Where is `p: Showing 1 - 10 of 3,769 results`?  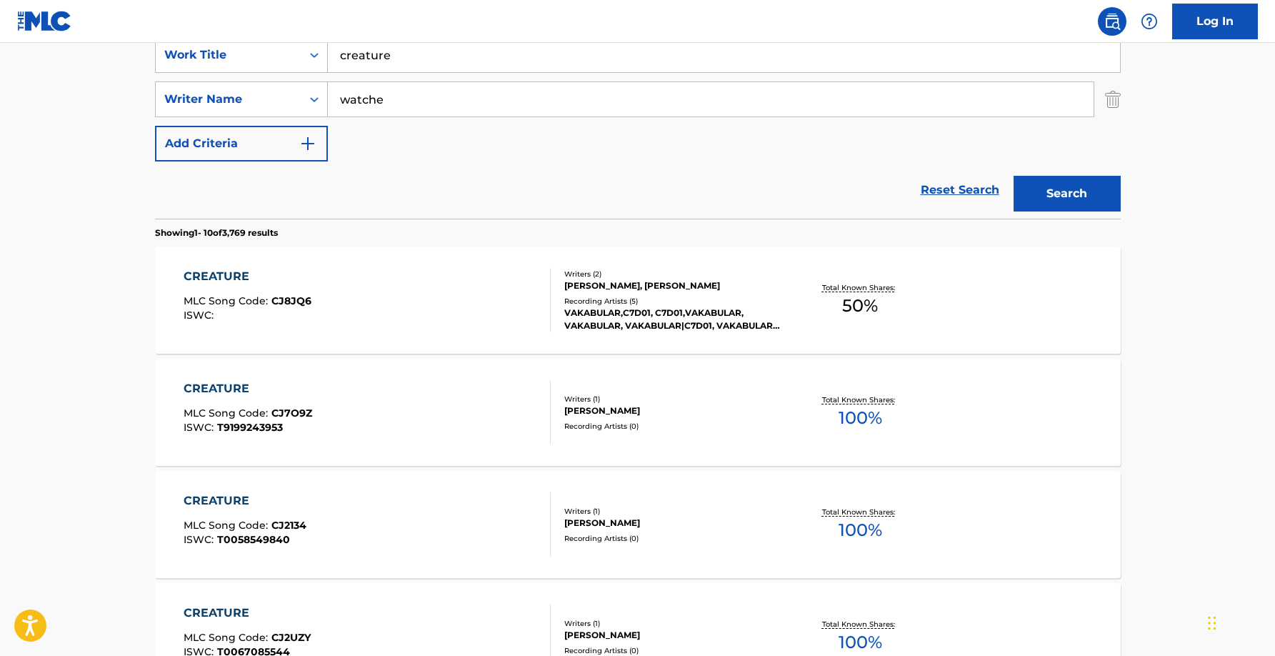 p: Showing 1 - 10 of 3,769 results is located at coordinates (216, 233).